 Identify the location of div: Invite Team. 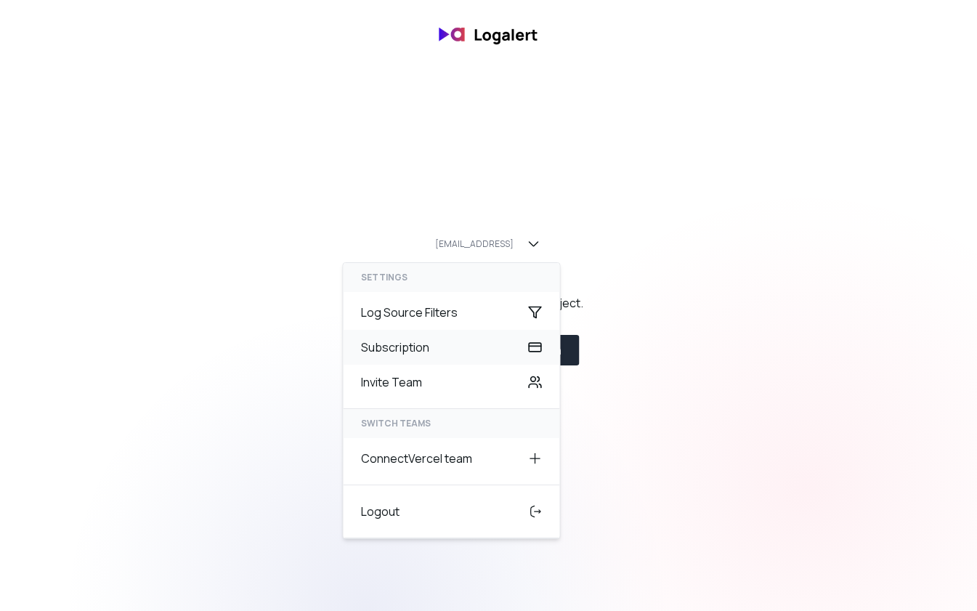
(452, 382).